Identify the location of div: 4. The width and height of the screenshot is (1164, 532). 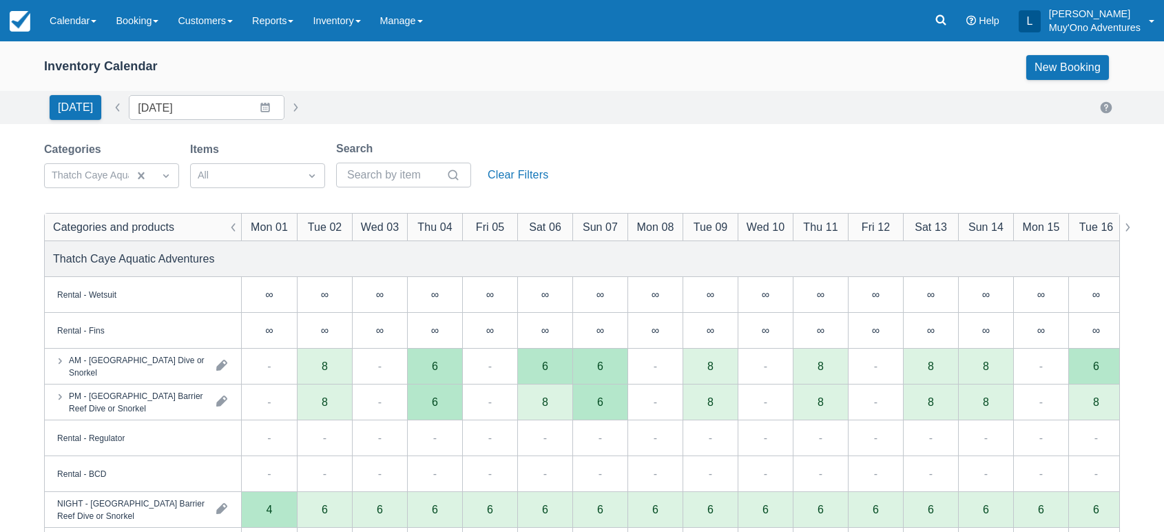
(269, 509).